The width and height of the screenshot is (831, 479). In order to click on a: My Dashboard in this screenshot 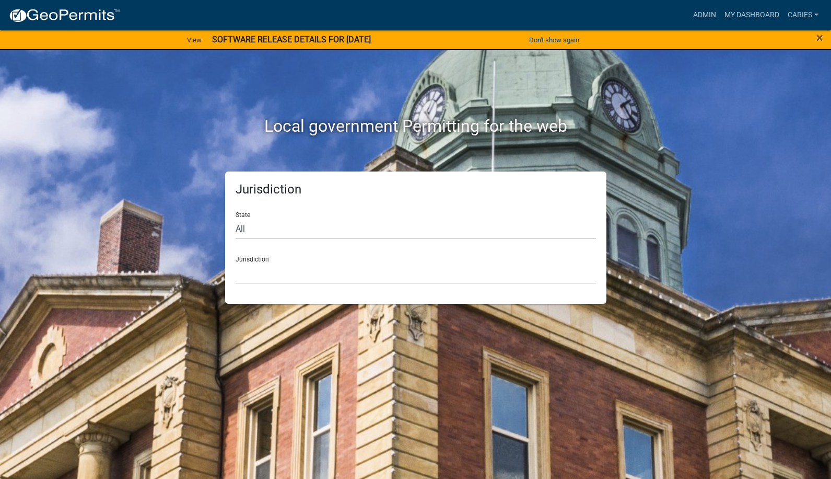, I will do `click(752, 15)`.